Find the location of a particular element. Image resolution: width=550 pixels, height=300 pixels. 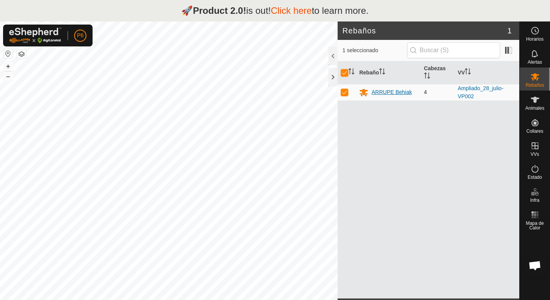

th: Cabezas is located at coordinates (438, 73).